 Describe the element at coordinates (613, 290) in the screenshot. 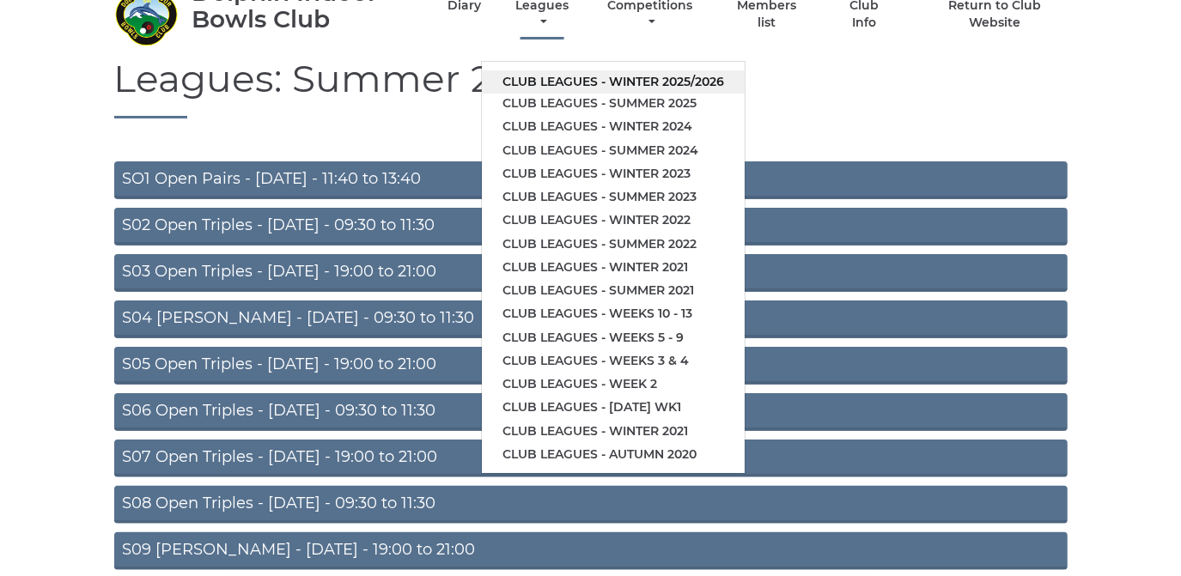

I see `a: Club leagues - Summer 2021` at that location.